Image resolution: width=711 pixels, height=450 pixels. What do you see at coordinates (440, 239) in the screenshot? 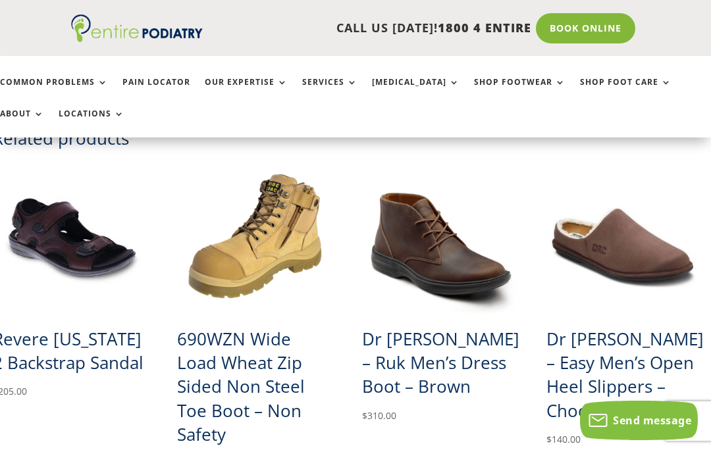
I see `img: dr comfort ruk mens dress shoe brown` at bounding box center [440, 239].